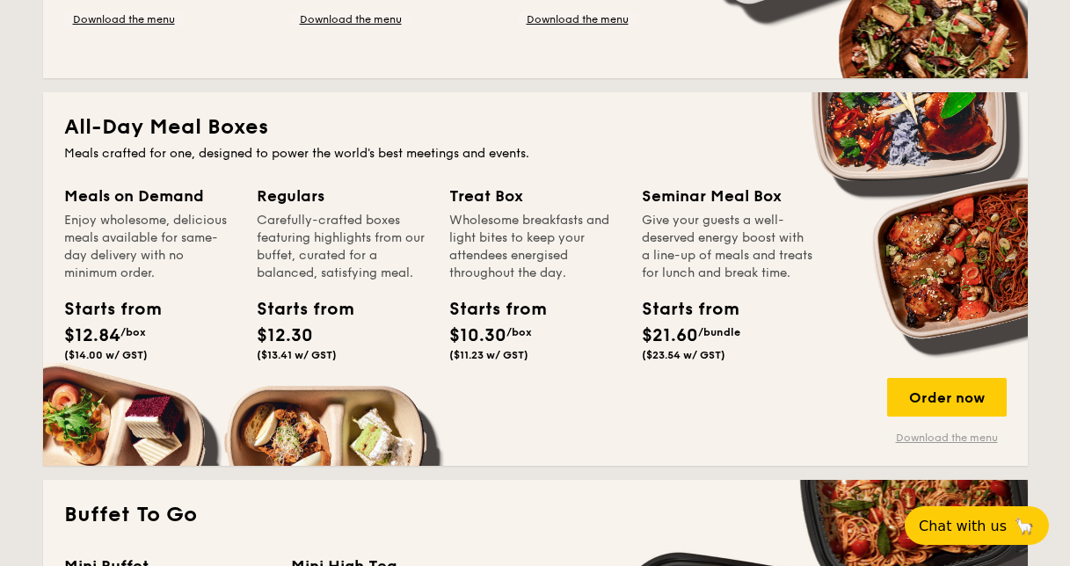 The image size is (1070, 566). I want to click on h2: All-Day Meal Boxes, so click(535, 127).